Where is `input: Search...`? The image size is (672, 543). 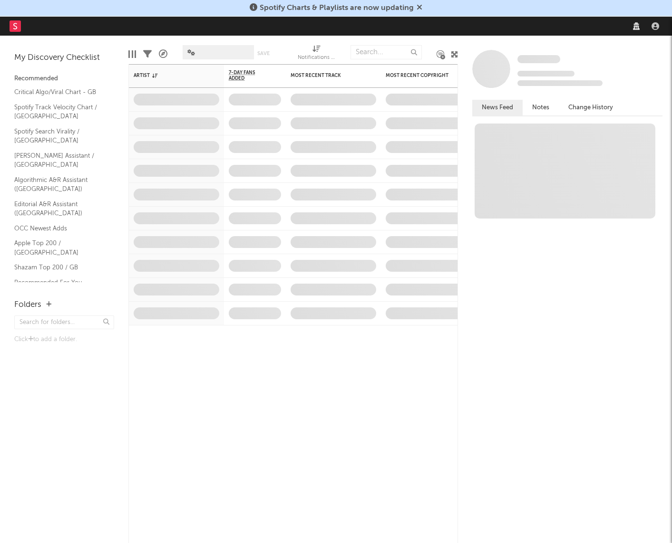 input: Search... is located at coordinates (386, 52).